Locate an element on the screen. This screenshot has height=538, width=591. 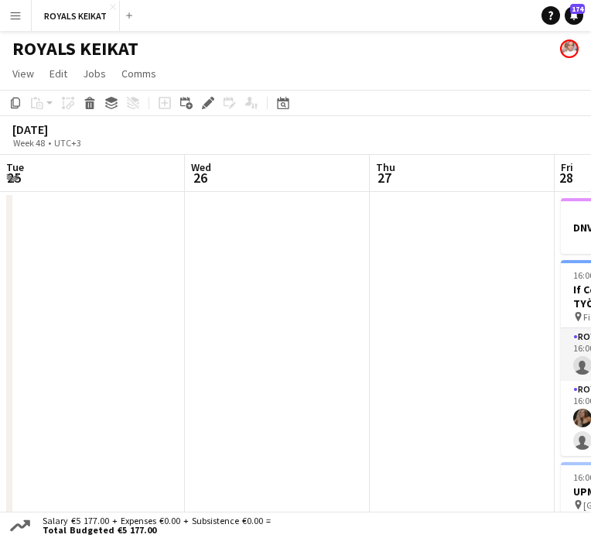
div: Salary €5 177.00 + Expenses €0.00 + Subsistence €0.00 = is located at coordinates (153, 525).